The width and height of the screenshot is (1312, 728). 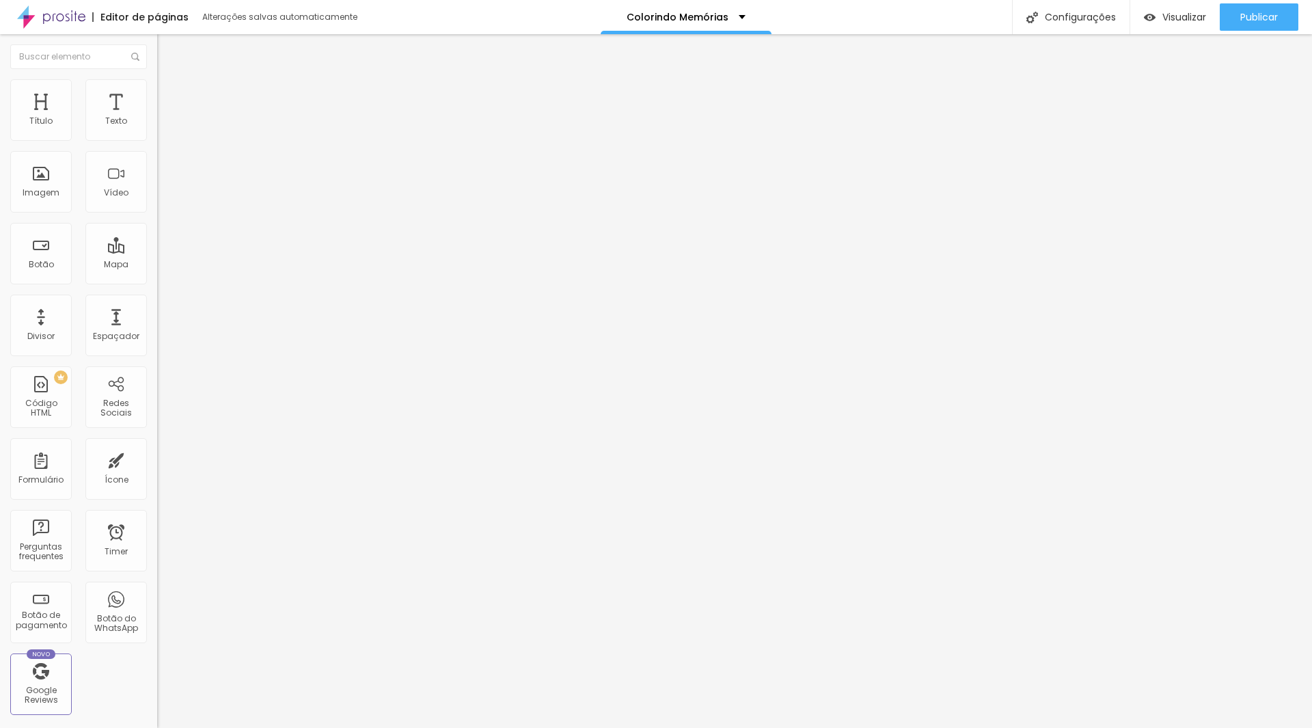 What do you see at coordinates (40, 408) in the screenshot?
I see `div: Código HTML` at bounding box center [40, 408].